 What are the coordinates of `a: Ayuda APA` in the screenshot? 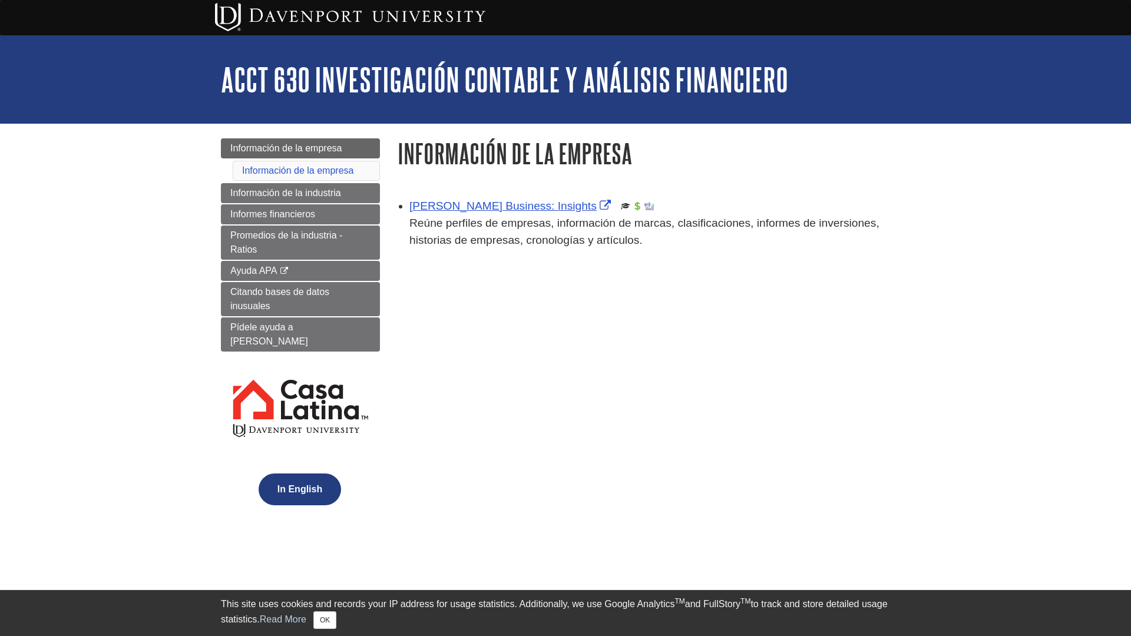 It's located at (300, 271).